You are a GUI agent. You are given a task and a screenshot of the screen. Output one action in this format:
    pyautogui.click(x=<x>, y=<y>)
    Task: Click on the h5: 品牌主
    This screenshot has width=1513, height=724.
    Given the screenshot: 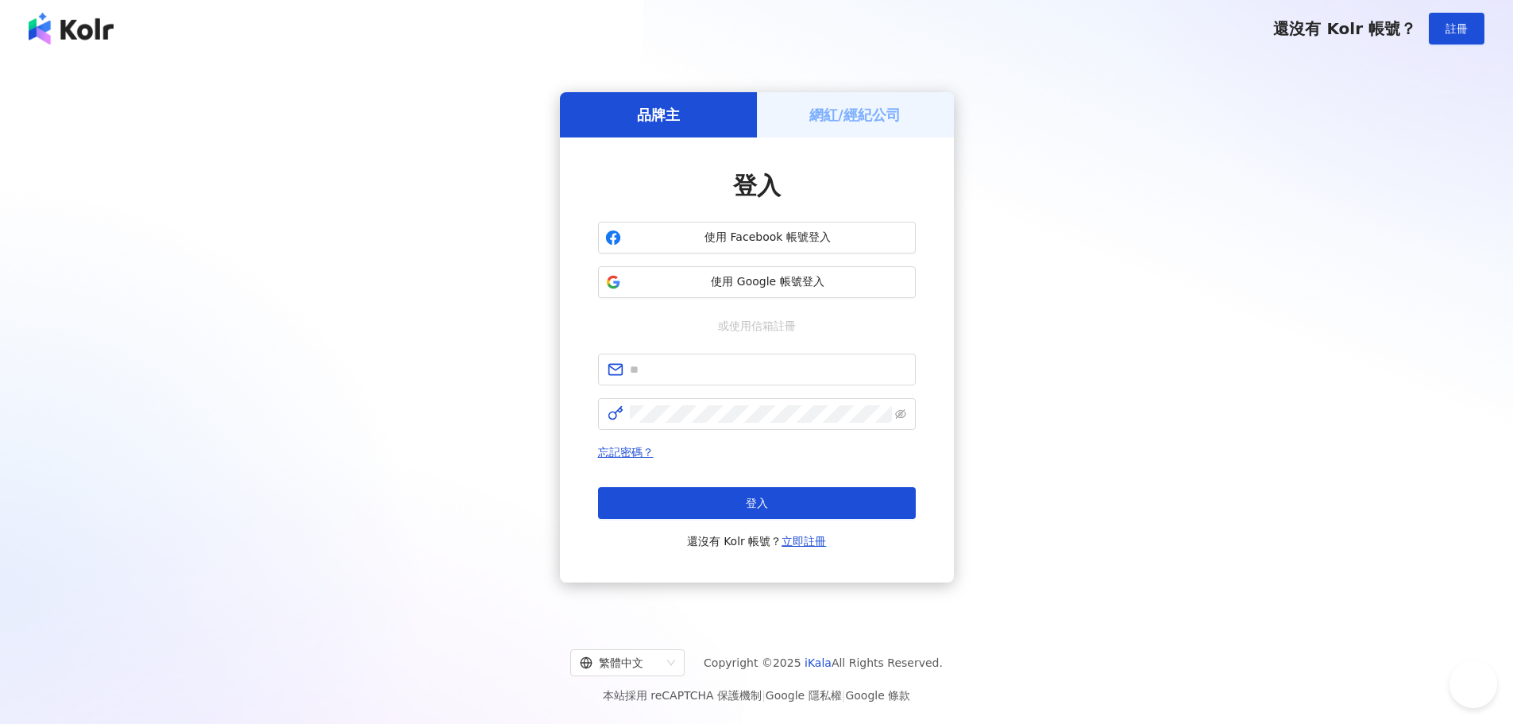 What is the action you would take?
    pyautogui.click(x=658, y=114)
    